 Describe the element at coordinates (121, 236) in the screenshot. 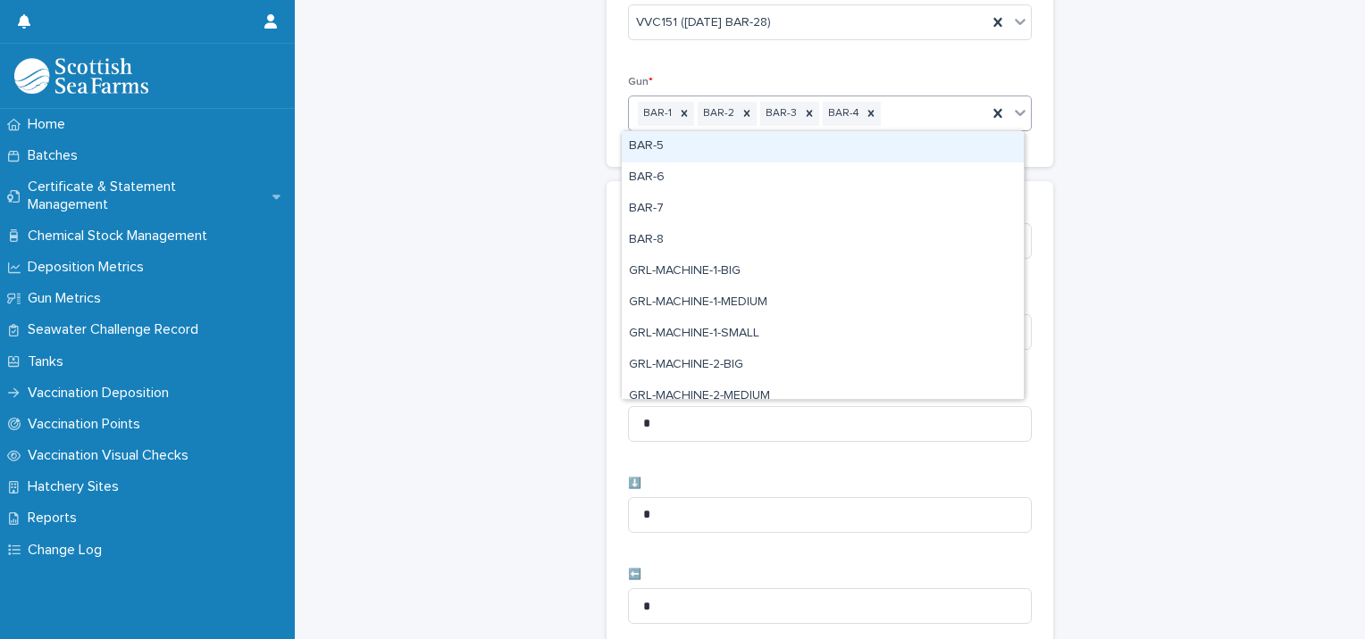

I see `p: Chemical Stock Management` at that location.